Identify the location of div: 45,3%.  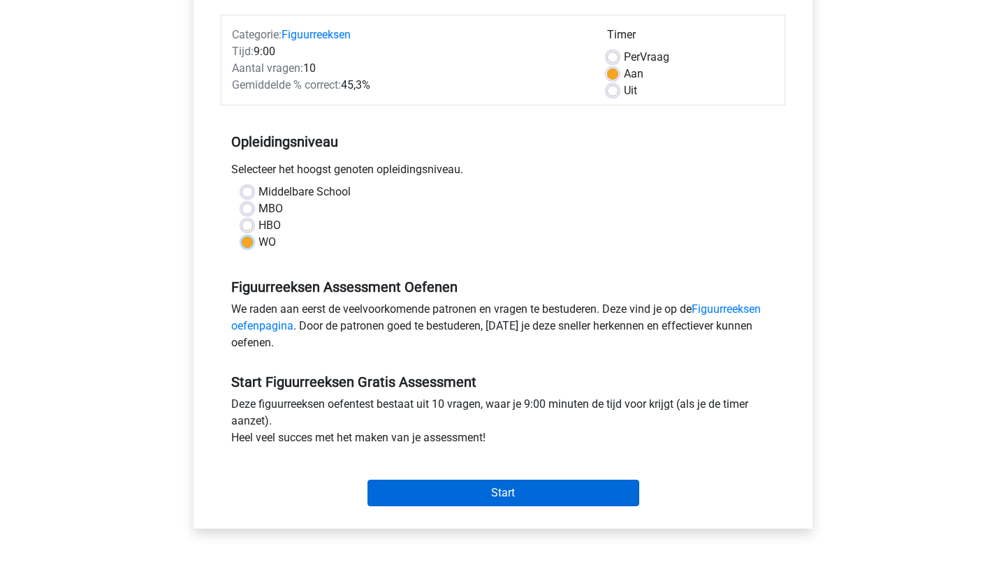
(409, 85).